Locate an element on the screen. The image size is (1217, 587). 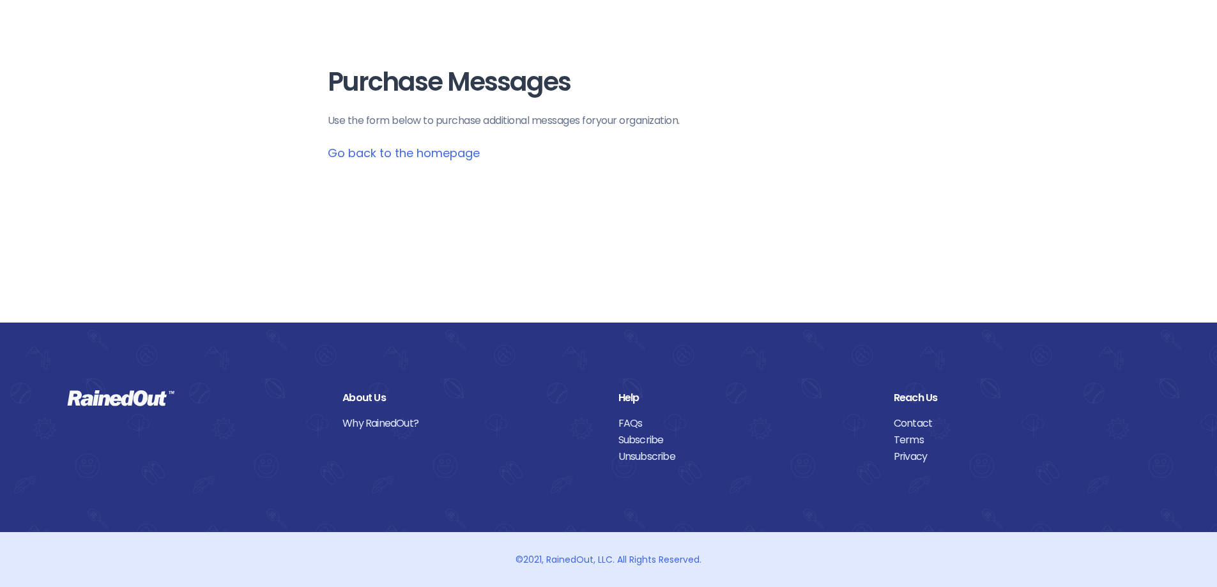
a: FAQs is located at coordinates (746, 424).